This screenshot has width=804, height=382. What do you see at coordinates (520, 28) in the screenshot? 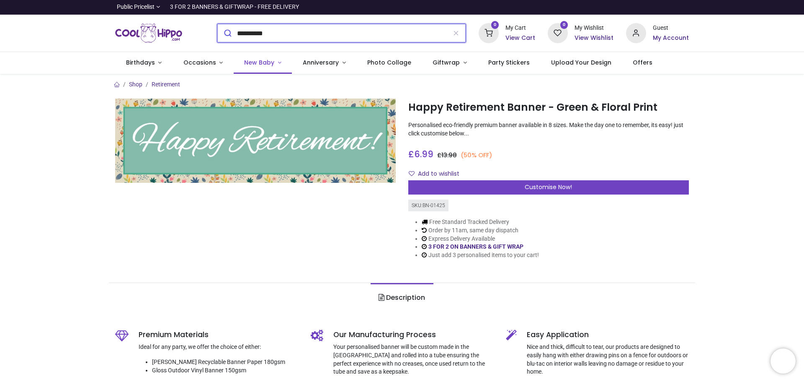
I see `div: My Cart` at bounding box center [520, 28].